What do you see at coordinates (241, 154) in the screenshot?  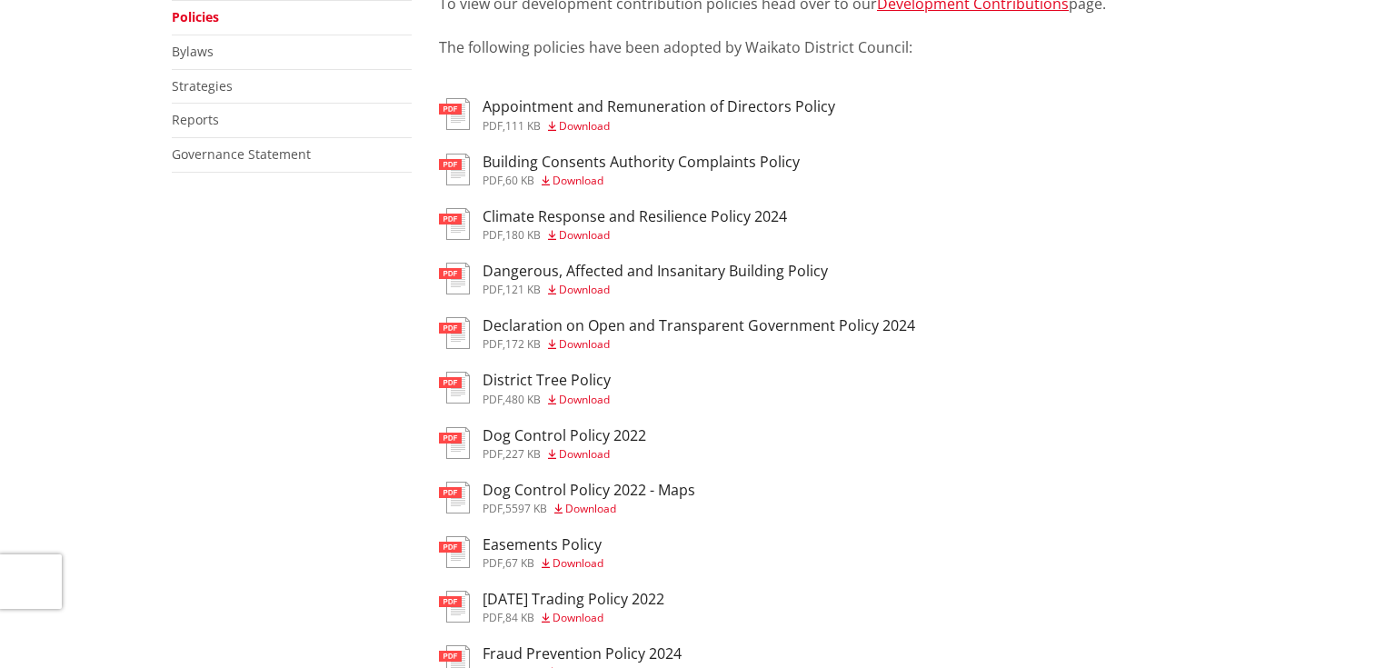 I see `a: Governance Statement` at bounding box center [241, 154].